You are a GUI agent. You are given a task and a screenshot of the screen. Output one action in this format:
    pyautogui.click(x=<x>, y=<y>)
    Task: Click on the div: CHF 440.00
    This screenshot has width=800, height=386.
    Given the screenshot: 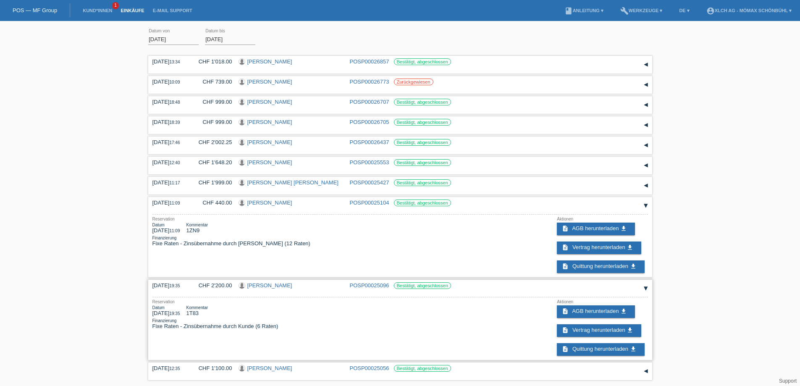 What is the action you would take?
    pyautogui.click(x=212, y=202)
    